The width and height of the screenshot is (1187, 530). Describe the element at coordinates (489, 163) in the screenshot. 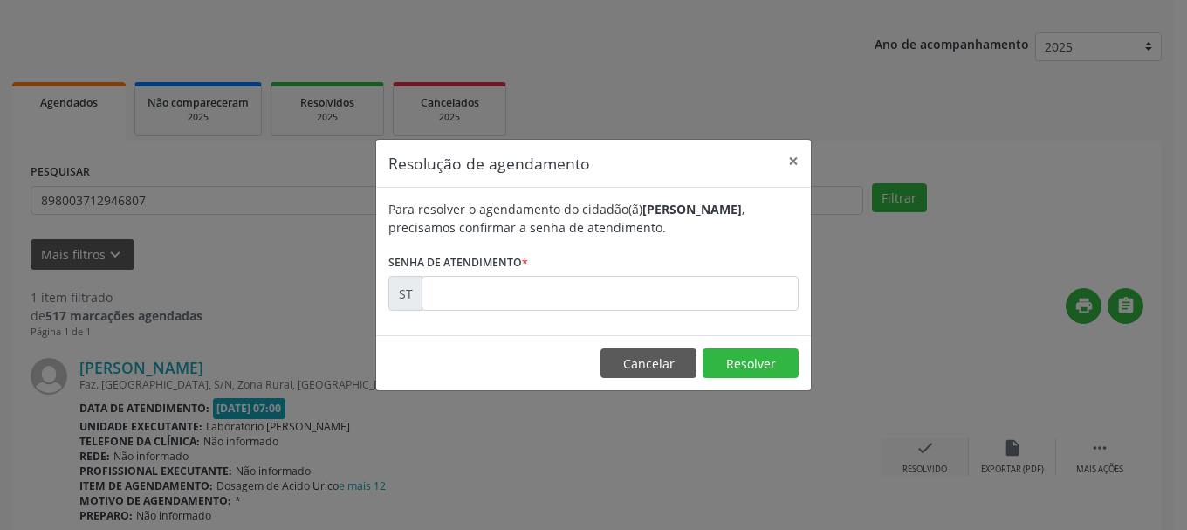

I see `h5: Resolução de agendamento` at that location.